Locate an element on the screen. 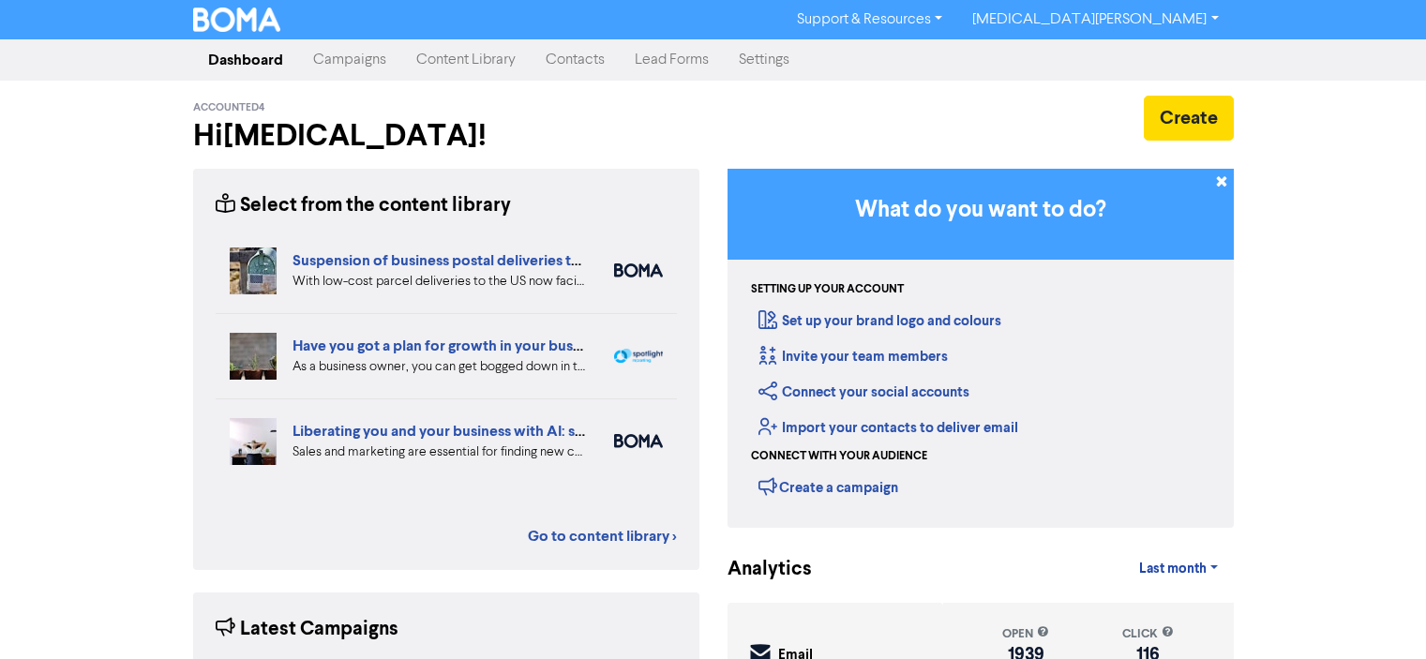  a: Have you got a plan for growth in your business? is located at coordinates (453, 346).